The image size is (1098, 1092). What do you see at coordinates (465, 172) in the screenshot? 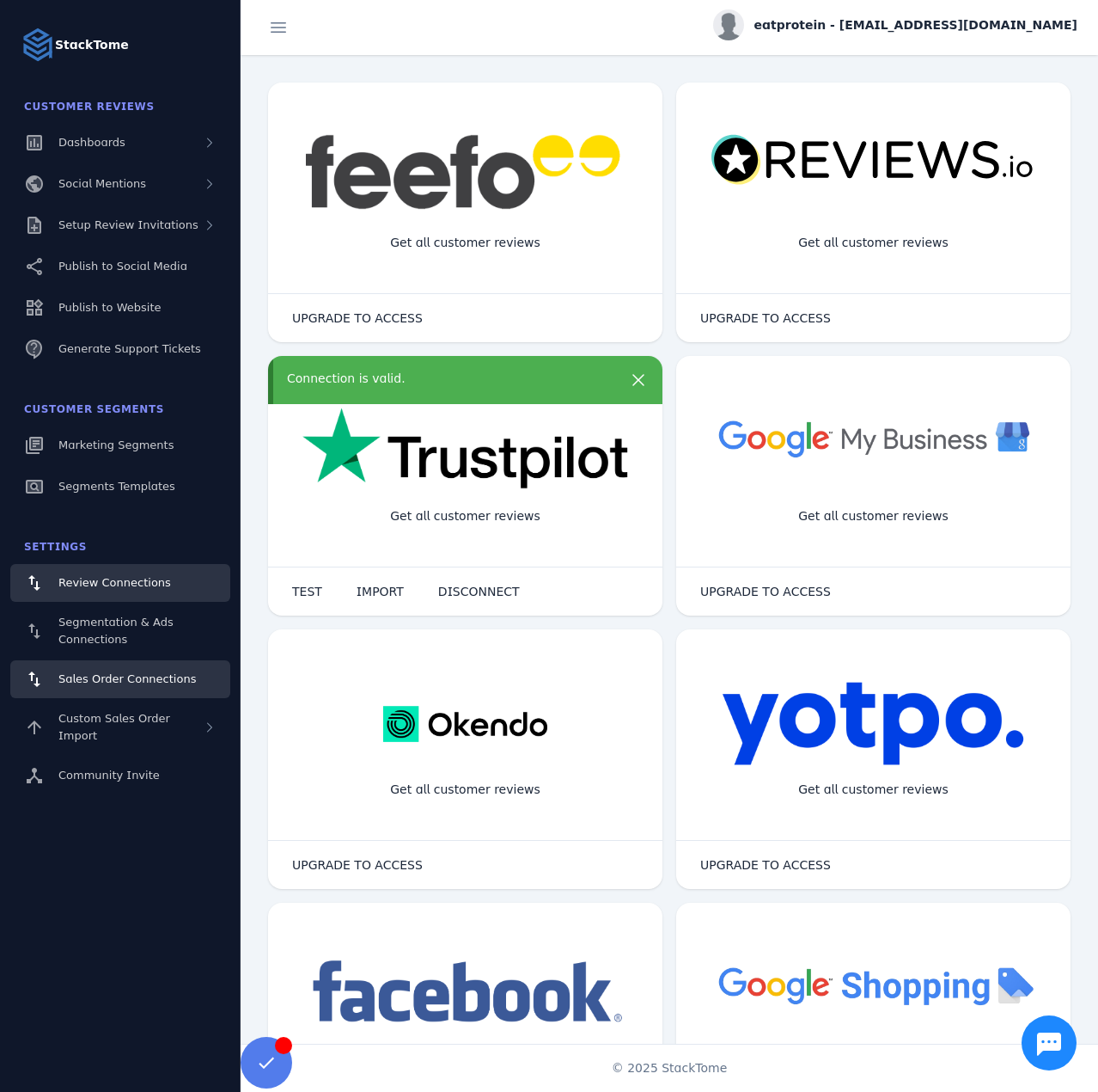
I see `img: feefo.png` at bounding box center [465, 172].